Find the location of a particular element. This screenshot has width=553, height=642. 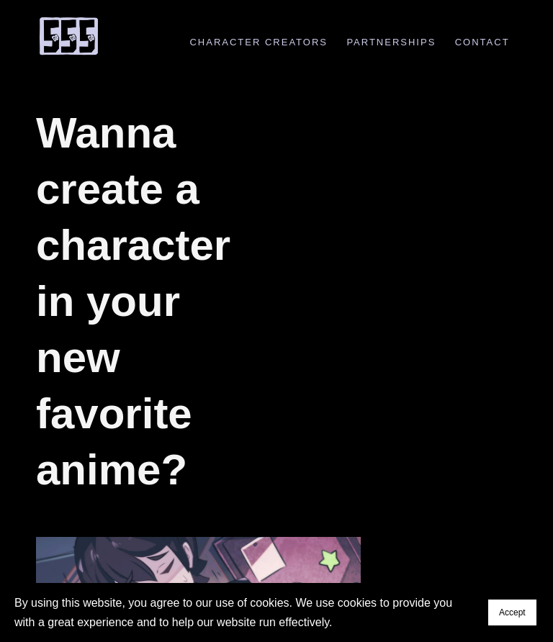

a: Partnerships is located at coordinates (391, 42).